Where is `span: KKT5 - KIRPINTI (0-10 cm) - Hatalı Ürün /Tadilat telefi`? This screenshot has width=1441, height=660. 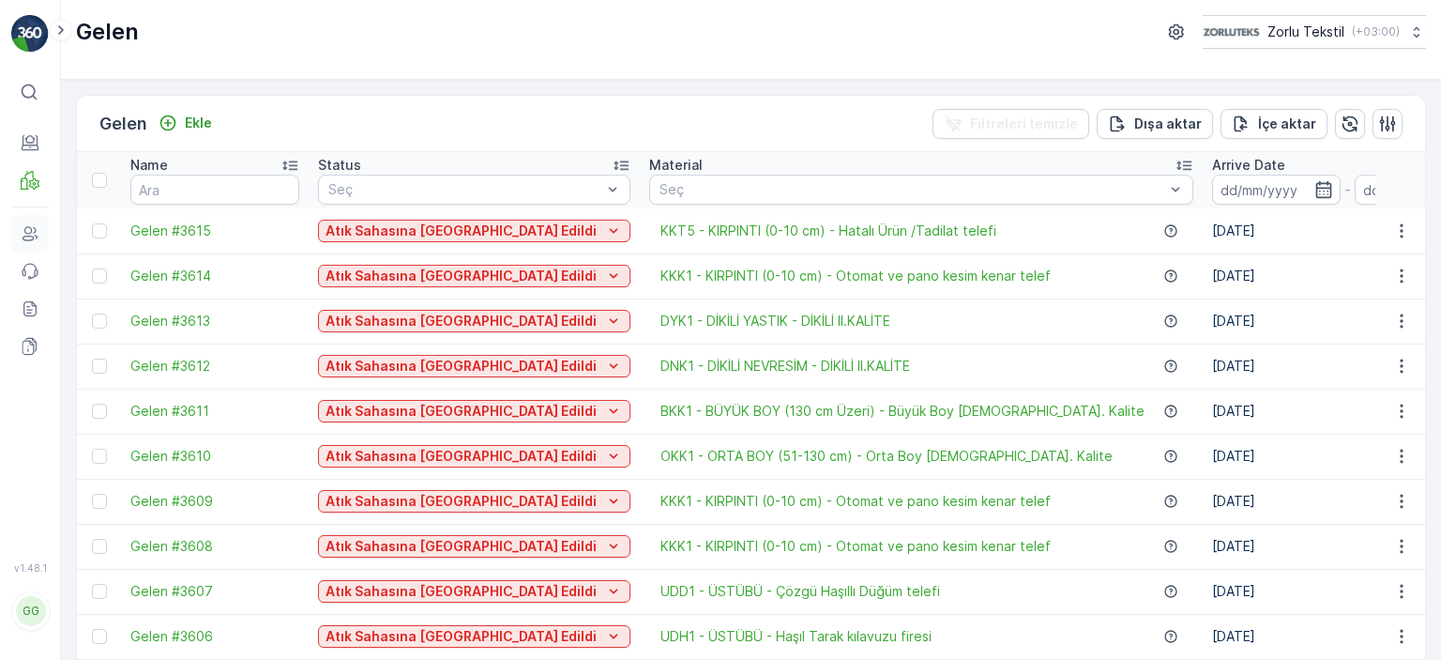
span: KKT5 - KIRPINTI (0-10 cm) - Hatalı Ürün /Tadilat telefi is located at coordinates (829, 231).